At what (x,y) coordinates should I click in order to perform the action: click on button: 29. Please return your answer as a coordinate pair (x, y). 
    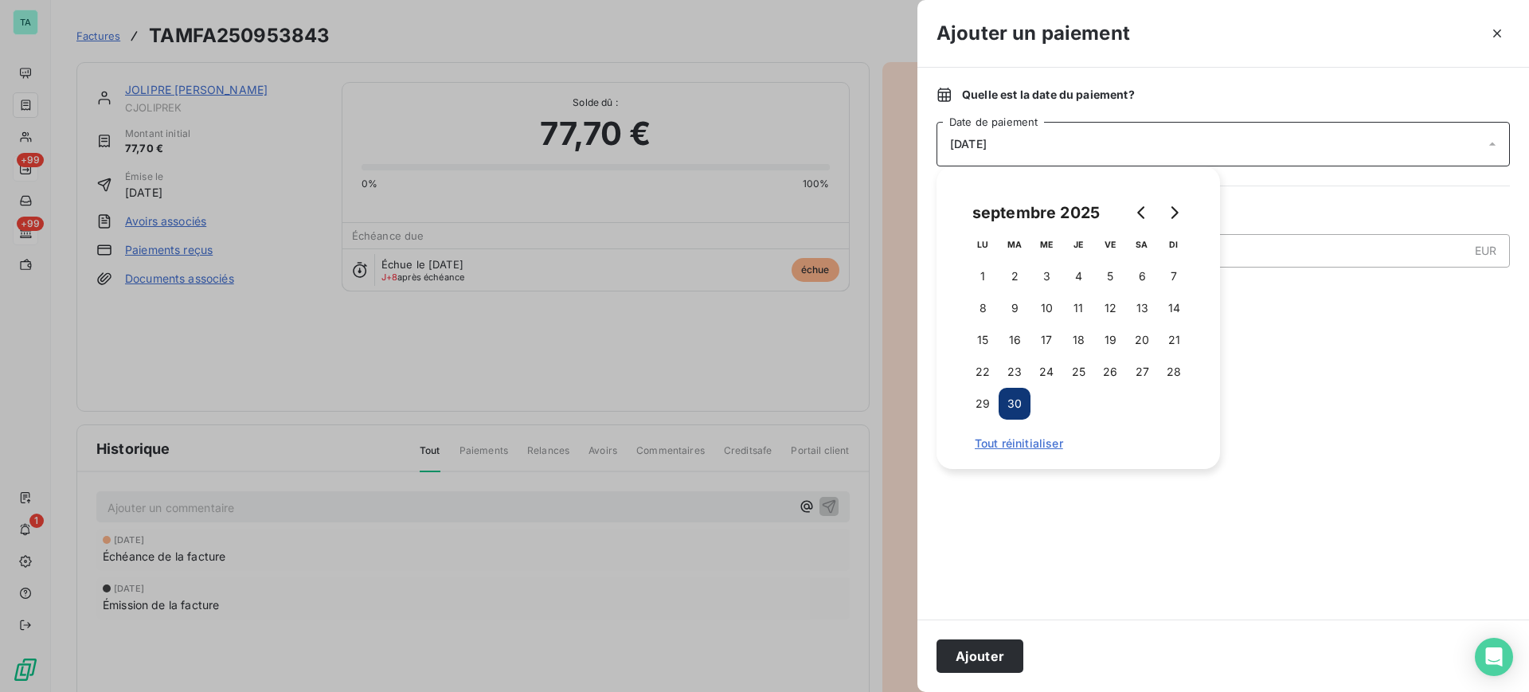
    Looking at the image, I should click on (982, 404).